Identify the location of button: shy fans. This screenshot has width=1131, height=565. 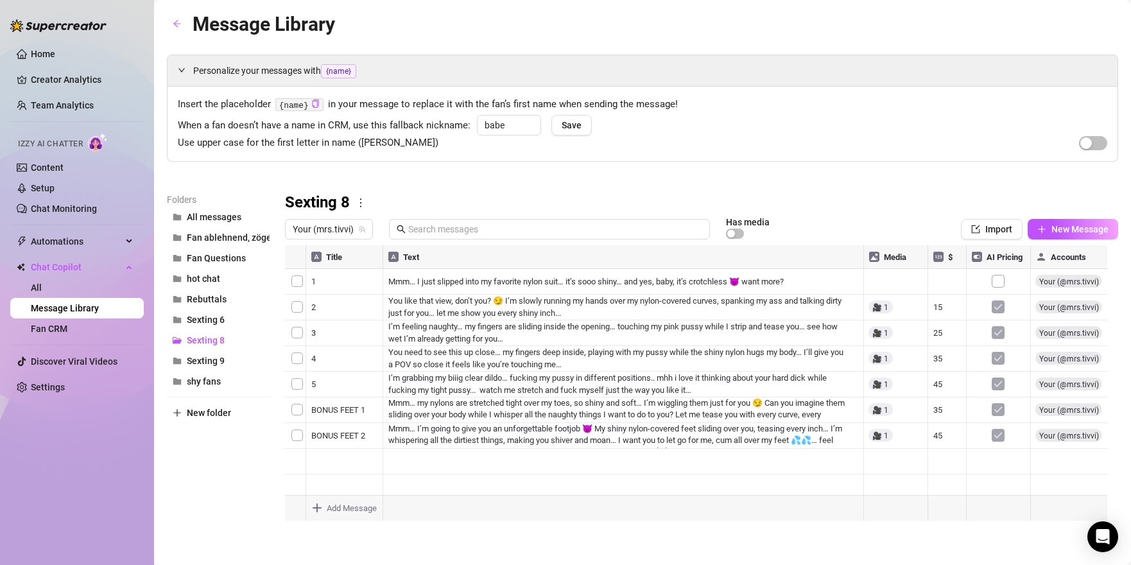
(218, 381).